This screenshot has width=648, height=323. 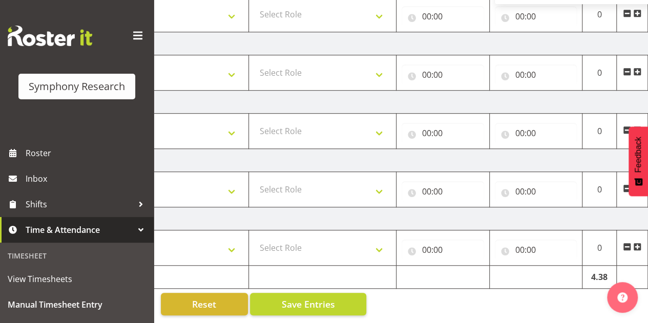 I want to click on button: Feedback - Show survey, so click(x=638, y=161).